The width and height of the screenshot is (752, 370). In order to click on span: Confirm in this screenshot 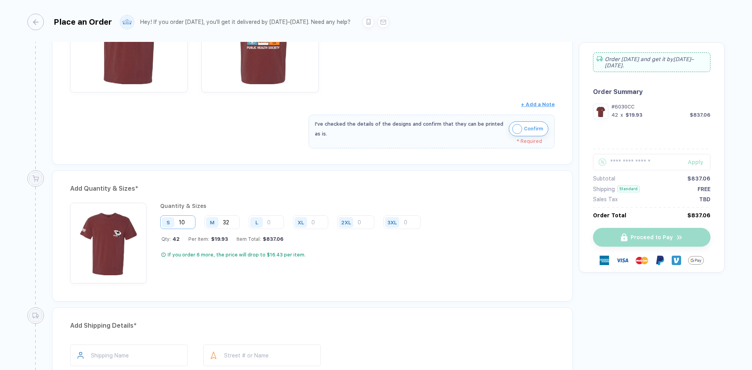, I will do `click(533, 129)`.